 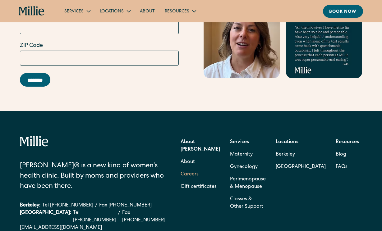 I want to click on a: Perimenopause & Menopause, so click(x=248, y=183).